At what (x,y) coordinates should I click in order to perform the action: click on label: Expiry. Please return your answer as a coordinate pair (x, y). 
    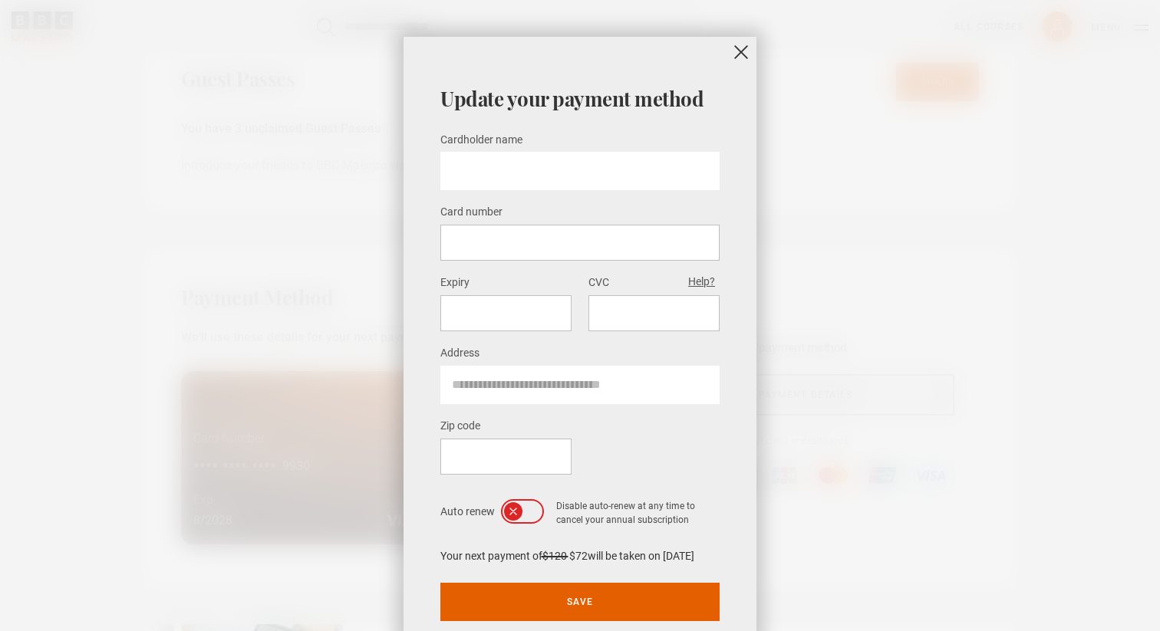
    Looking at the image, I should click on (455, 283).